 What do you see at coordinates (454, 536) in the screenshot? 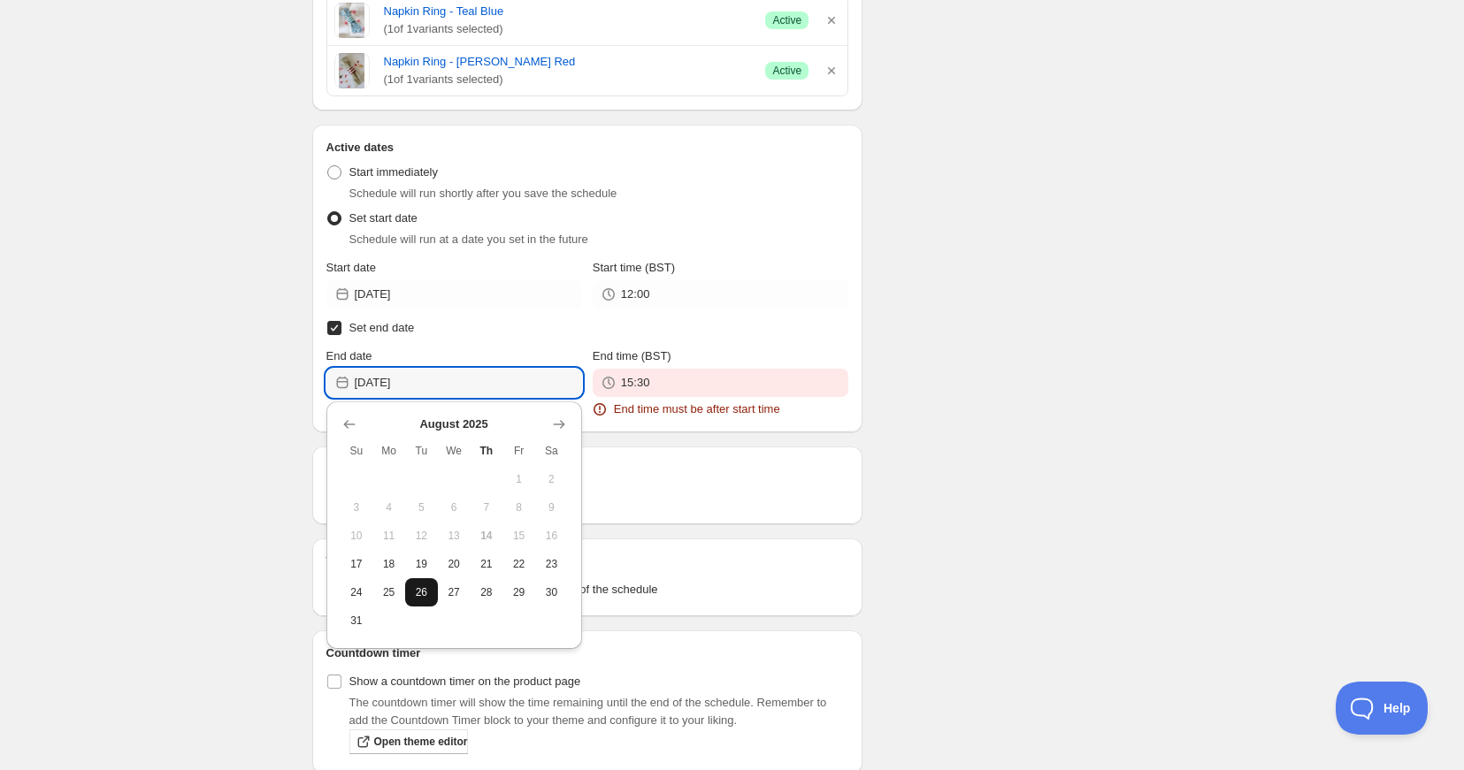
I see `span: 13` at bounding box center [454, 536].